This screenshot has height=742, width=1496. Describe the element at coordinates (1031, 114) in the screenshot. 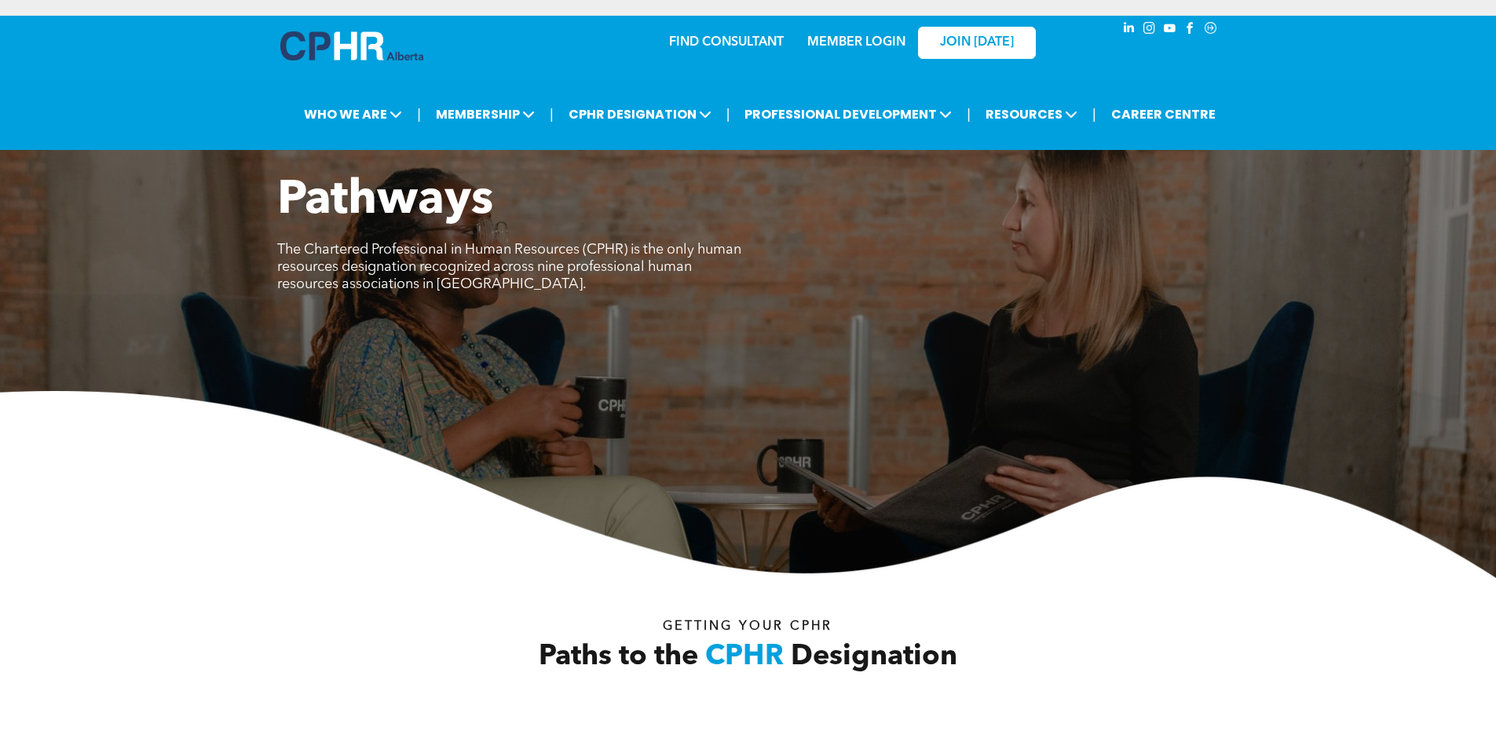

I see `span: RESOURCES` at that location.